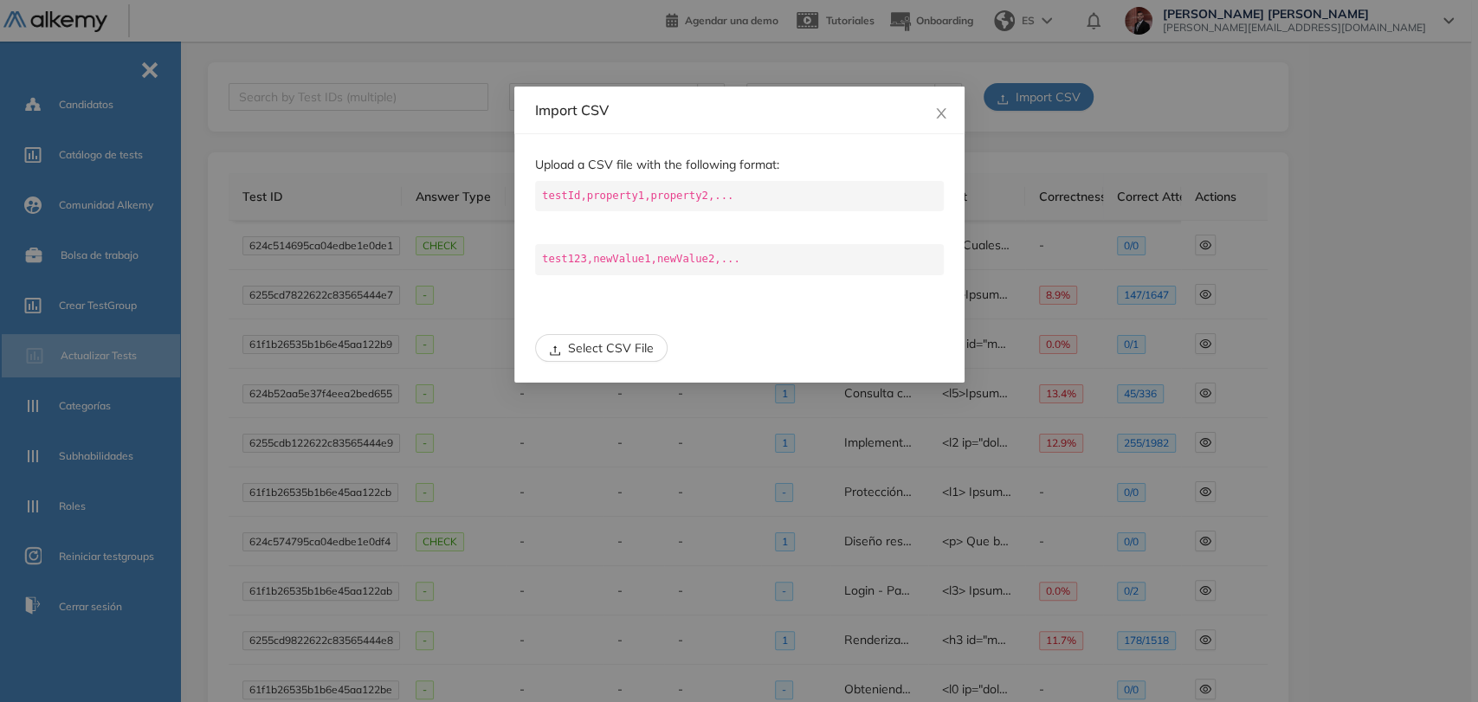  Describe the element at coordinates (610, 348) in the screenshot. I see `span: Select CSV File` at that location.